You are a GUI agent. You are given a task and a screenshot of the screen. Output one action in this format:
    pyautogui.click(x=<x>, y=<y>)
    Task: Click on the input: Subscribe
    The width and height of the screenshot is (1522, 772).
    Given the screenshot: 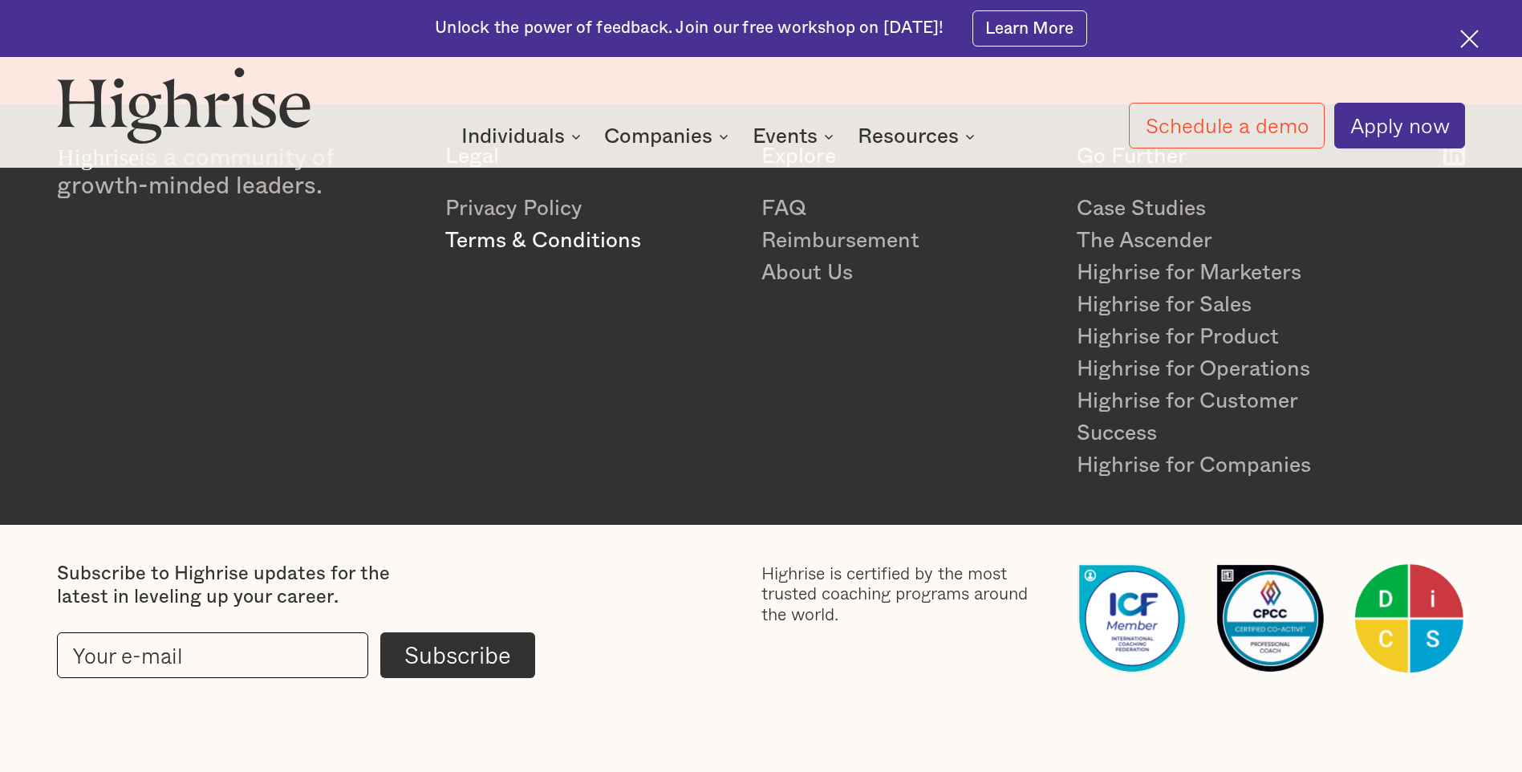 What is the action you would take?
    pyautogui.click(x=457, y=655)
    